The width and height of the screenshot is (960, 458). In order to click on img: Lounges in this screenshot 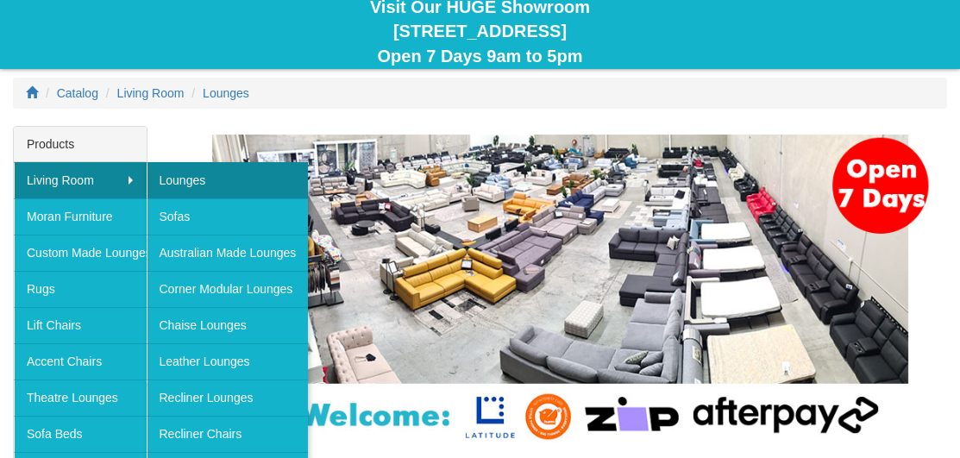, I will do `click(560, 288)`.